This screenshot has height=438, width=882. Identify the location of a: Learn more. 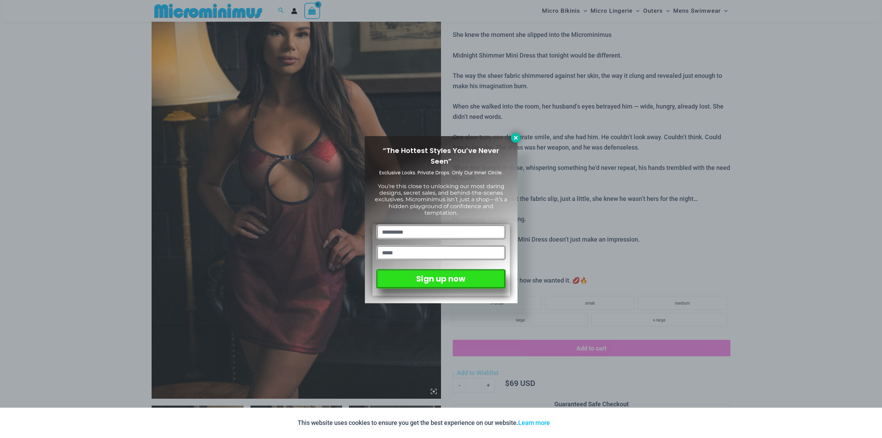
(534, 422).